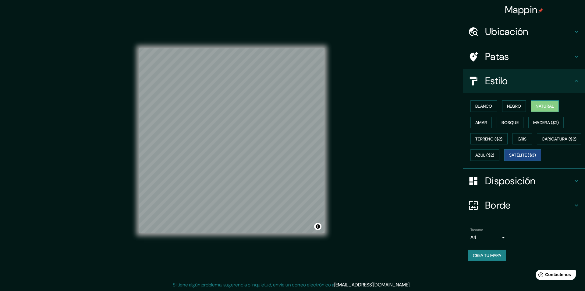  What do you see at coordinates (522, 139) in the screenshot?
I see `button: Gris` at bounding box center [522, 139].